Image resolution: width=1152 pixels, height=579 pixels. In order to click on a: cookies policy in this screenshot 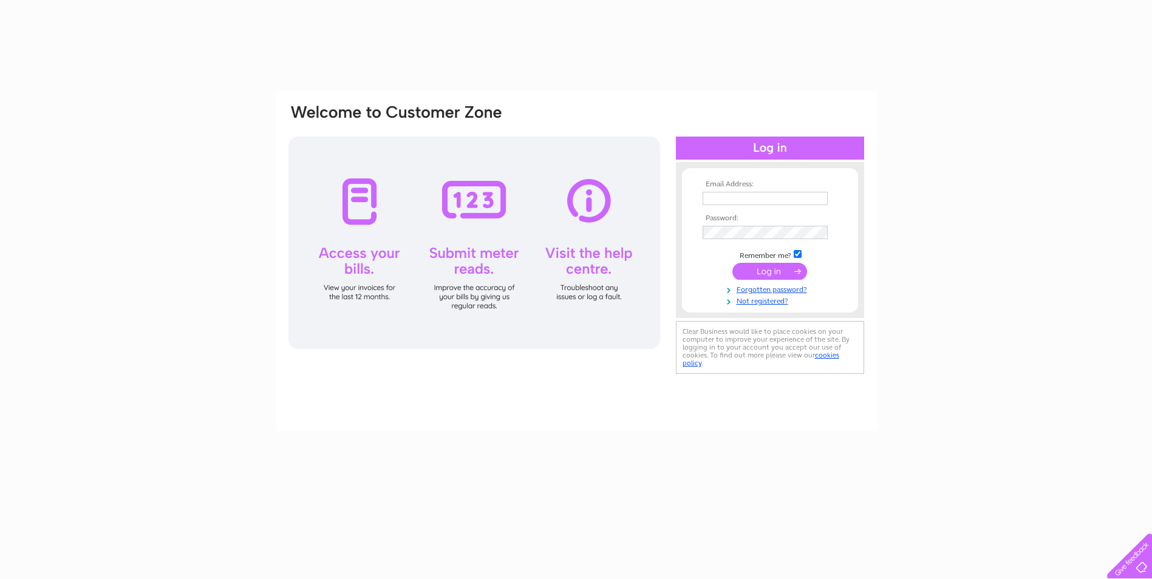, I will do `click(761, 359)`.